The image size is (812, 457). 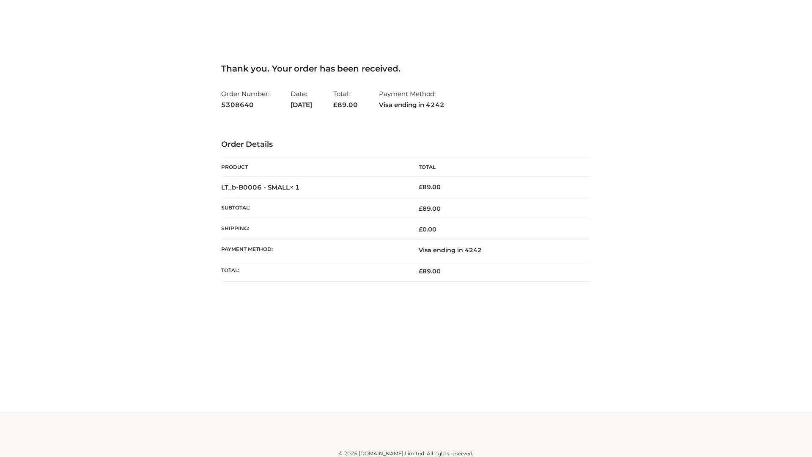 I want to click on h3: Thank you. Your order has been received., so click(x=406, y=69).